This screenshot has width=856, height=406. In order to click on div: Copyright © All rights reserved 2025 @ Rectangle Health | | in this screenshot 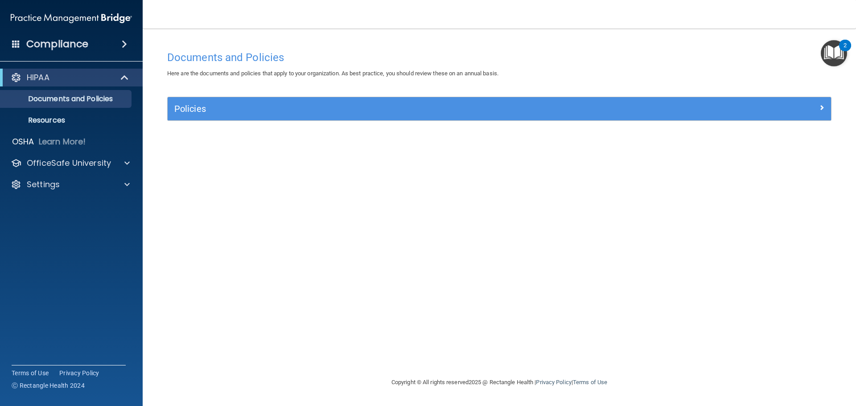, I will do `click(500, 383)`.